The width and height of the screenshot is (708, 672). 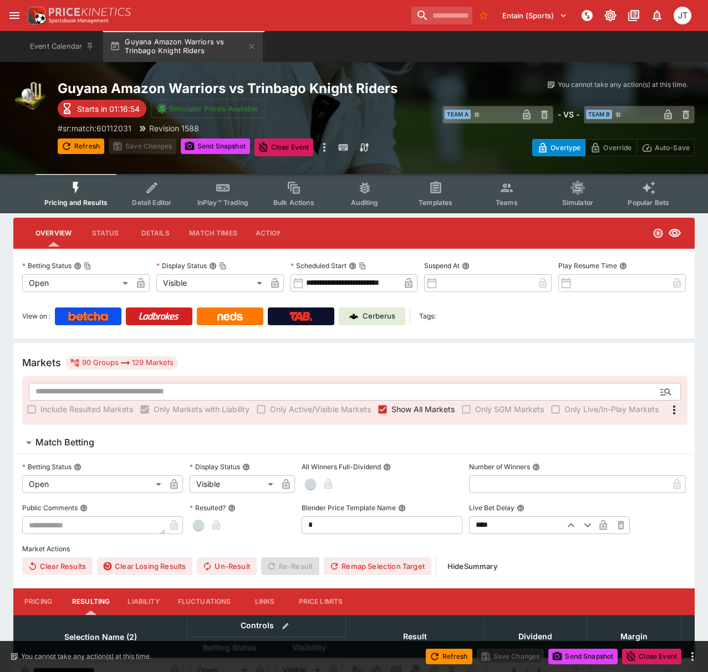 I want to click on h6: Match Betting, so click(x=65, y=442).